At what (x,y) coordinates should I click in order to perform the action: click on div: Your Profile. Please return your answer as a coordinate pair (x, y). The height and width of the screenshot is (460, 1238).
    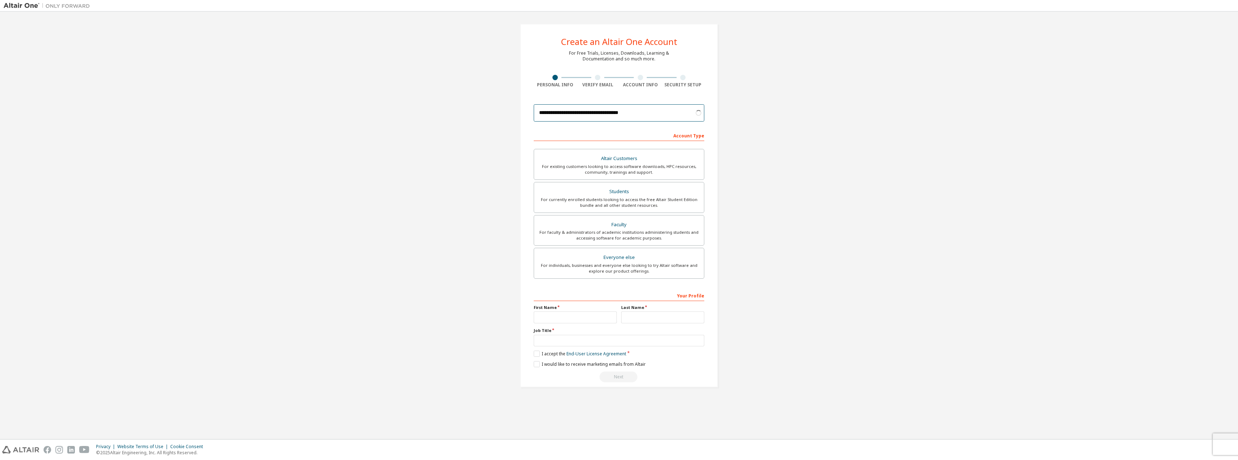
    Looking at the image, I should click on (619, 295).